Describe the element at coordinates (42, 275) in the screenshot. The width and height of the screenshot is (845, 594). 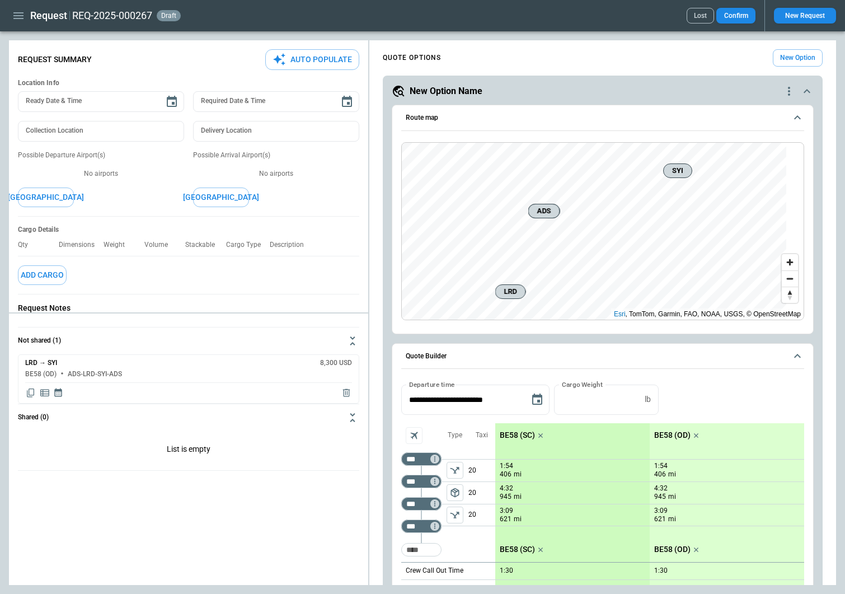
I see `button: Add Cargo` at that location.